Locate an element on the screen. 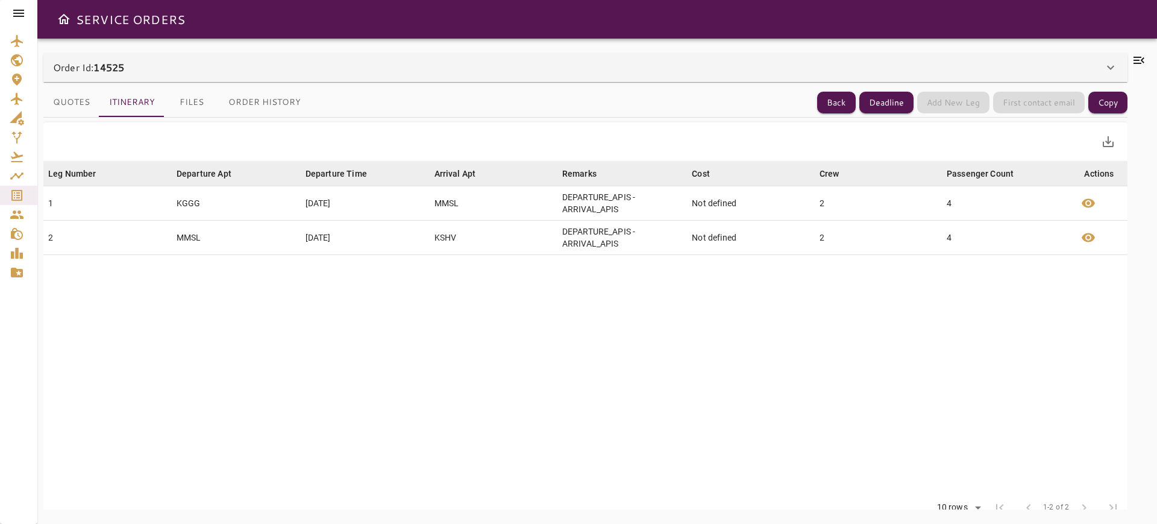 Image resolution: width=1157 pixels, height=524 pixels. span: Arrival Apt is located at coordinates (463, 174).